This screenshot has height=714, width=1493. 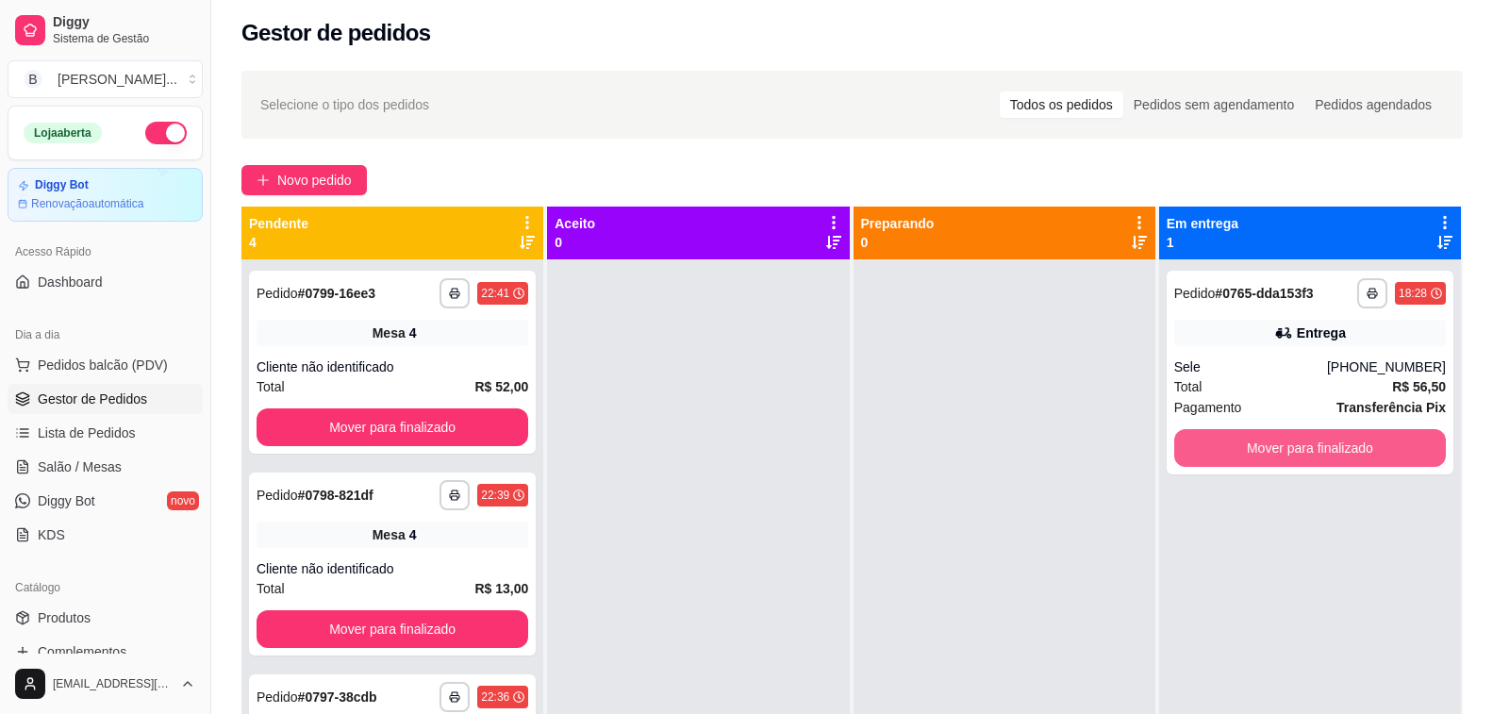 What do you see at coordinates (124, 39) in the screenshot?
I see `span: Sistema de Gestão` at bounding box center [124, 39].